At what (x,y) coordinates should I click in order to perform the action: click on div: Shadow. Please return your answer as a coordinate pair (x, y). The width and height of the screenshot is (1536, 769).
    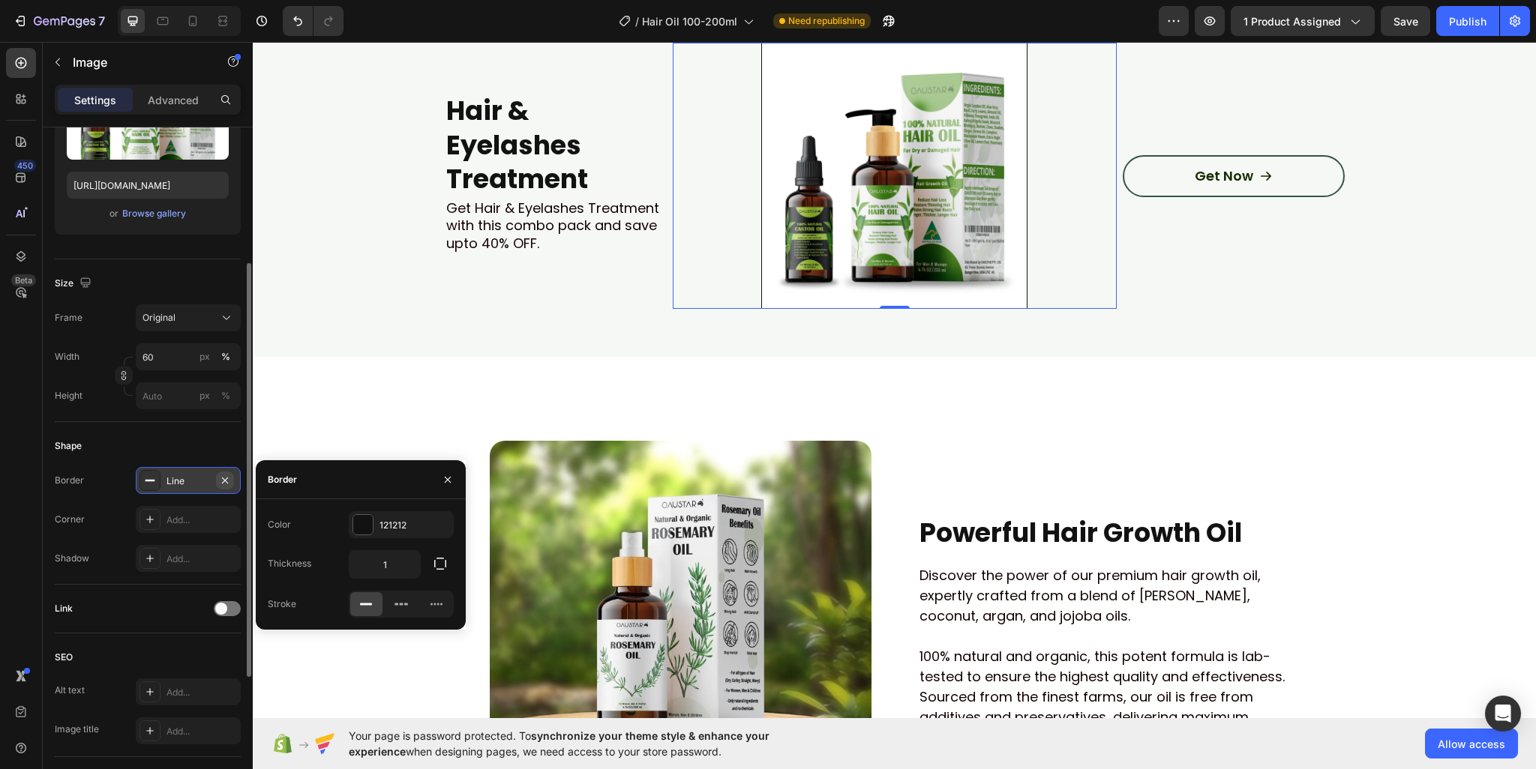
    Looking at the image, I should click on (72, 559).